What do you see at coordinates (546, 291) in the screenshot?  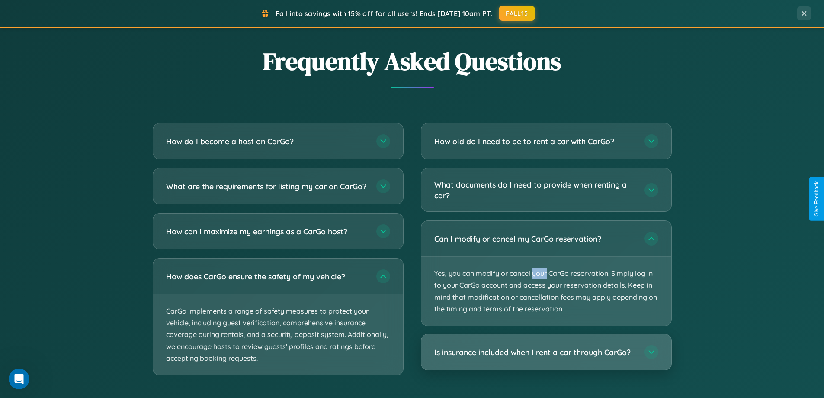 I see `p: Yes, you can modify or cancel your CarGo reservation. Simply log in to your CarGo account and acc...` at bounding box center [546, 291].